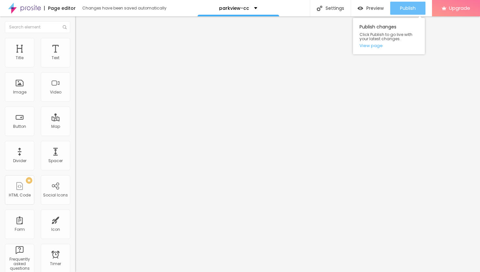 The image size is (480, 272). What do you see at coordinates (408, 8) in the screenshot?
I see `button: Publish` at bounding box center [408, 8].